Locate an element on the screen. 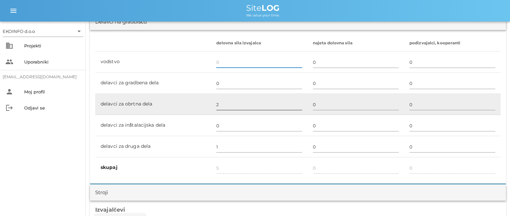  b: LOG is located at coordinates (271, 8).